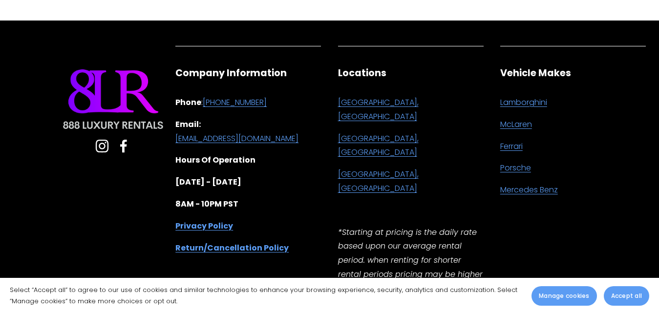 The width and height of the screenshot is (659, 314). I want to click on p: Select “Accept all” to agree to our use of cookies and similar technologies to enhance your brows..., so click(266, 296).